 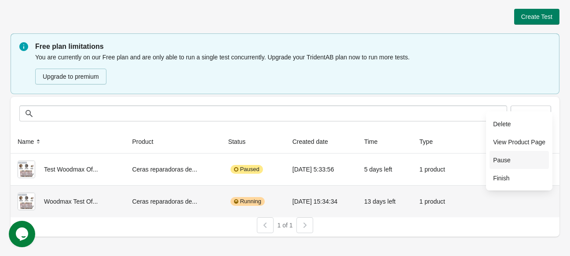 I want to click on button: Name, so click(x=30, y=142).